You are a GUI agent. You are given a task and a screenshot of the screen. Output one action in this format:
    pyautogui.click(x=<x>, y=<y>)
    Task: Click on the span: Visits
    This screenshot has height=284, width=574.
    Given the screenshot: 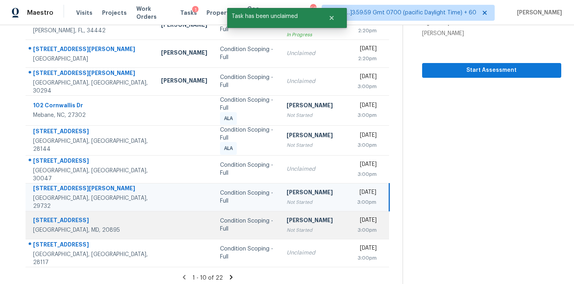 What is the action you would take?
    pyautogui.click(x=84, y=13)
    